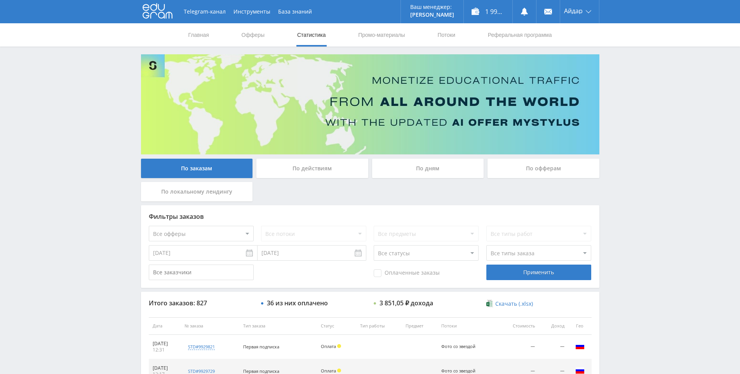  What do you see at coordinates (514, 304) in the screenshot?
I see `span: Скачать (.xlsx)` at bounding box center [514, 304].